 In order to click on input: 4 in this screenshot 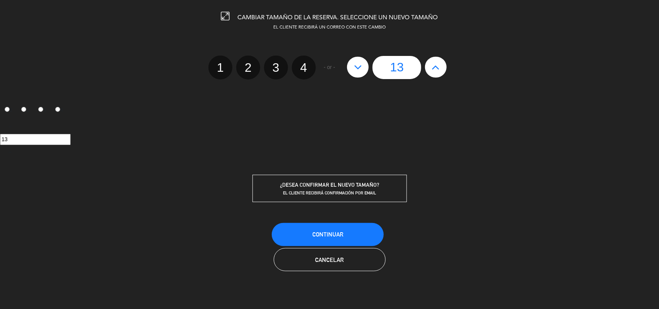, I will do `click(58, 109)`.